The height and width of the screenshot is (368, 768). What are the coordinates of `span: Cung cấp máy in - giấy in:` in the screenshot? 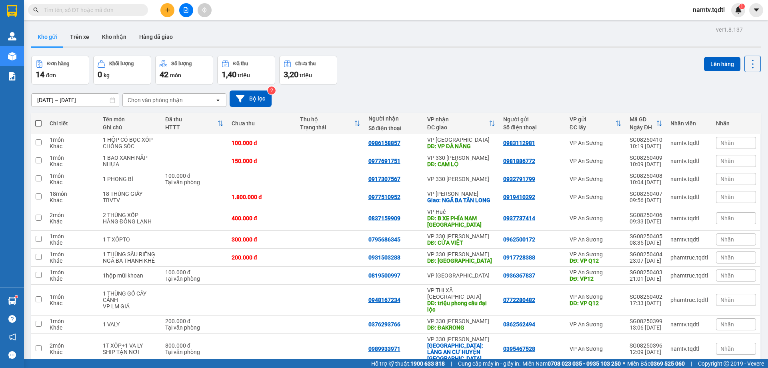 It's located at (489, 363).